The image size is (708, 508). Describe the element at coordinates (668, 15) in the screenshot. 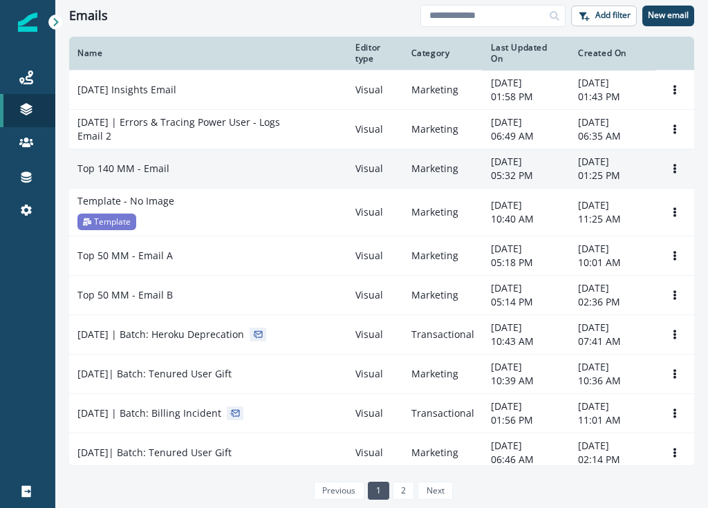

I see `p: New email` at that location.